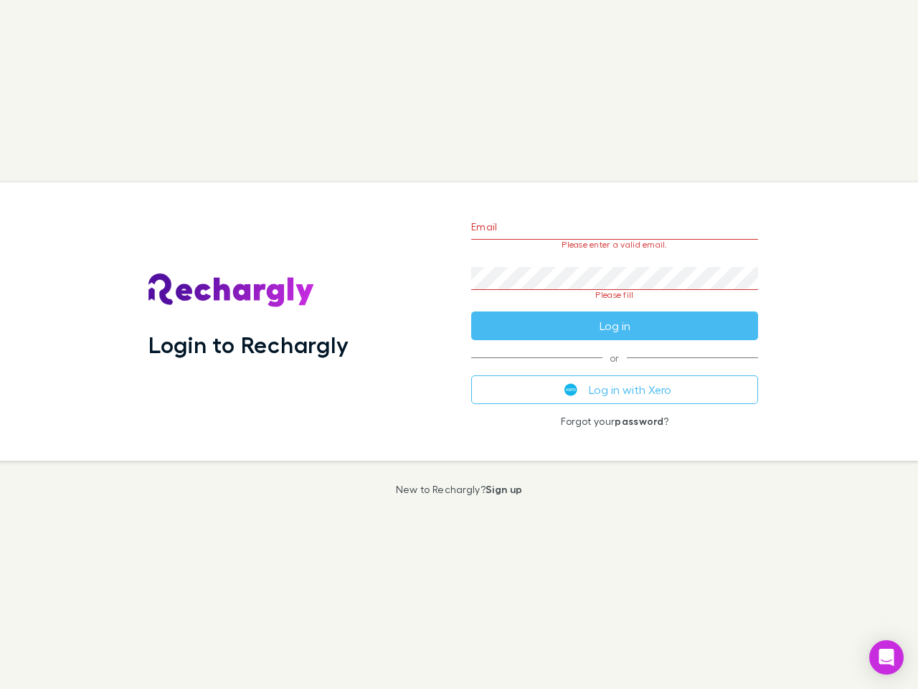 Image resolution: width=918 pixels, height=689 pixels. Describe the element at coordinates (571, 389) in the screenshot. I see `img: Xero's logo` at that location.